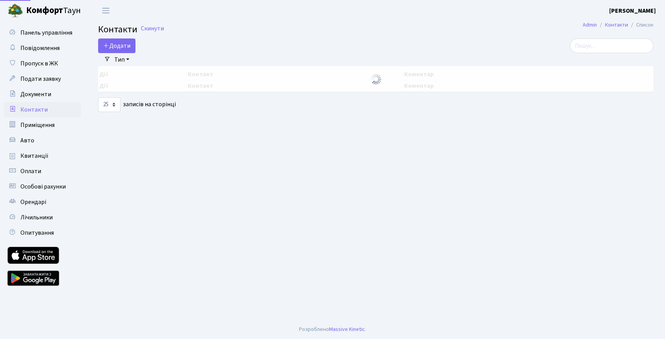 The height and width of the screenshot is (339, 665). I want to click on span: Особові рахунки, so click(43, 187).